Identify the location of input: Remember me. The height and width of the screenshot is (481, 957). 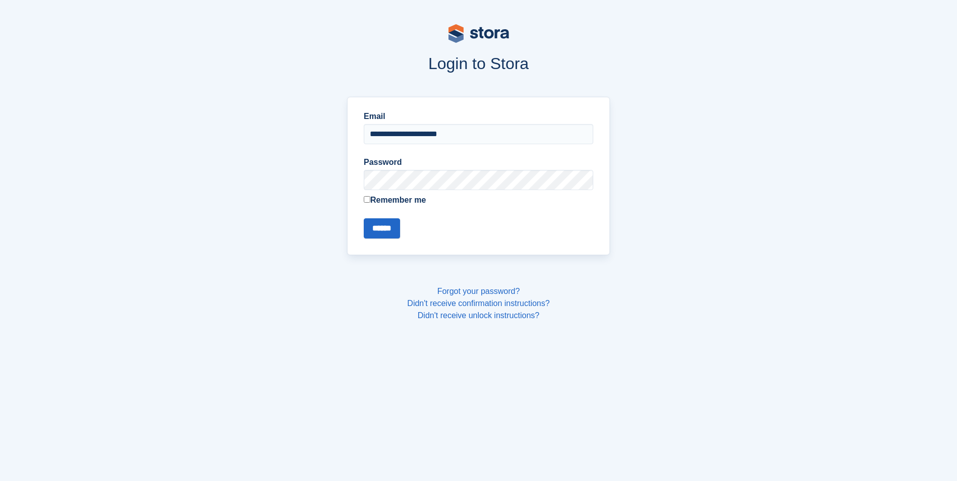
(367, 199).